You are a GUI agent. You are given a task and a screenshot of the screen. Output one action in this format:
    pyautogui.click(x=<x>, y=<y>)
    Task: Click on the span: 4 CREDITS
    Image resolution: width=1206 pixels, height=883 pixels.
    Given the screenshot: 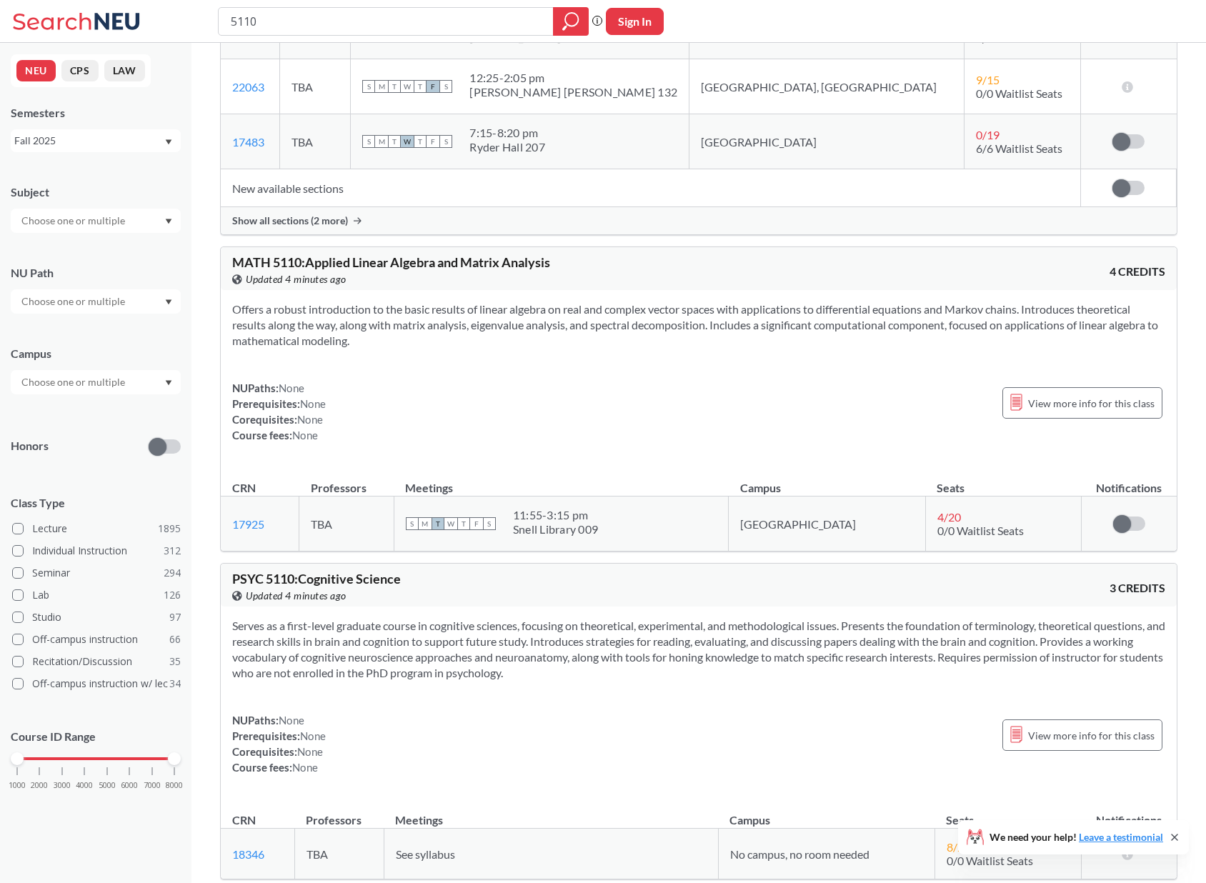 What is the action you would take?
    pyautogui.click(x=1137, y=271)
    